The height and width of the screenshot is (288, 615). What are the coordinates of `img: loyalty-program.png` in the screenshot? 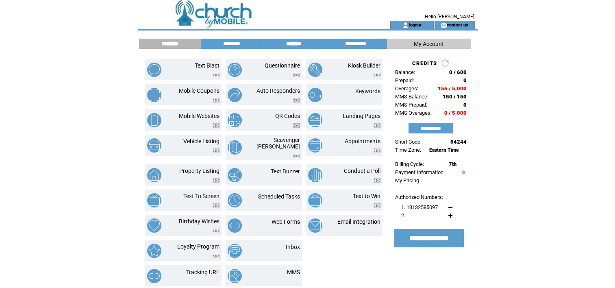 It's located at (154, 250).